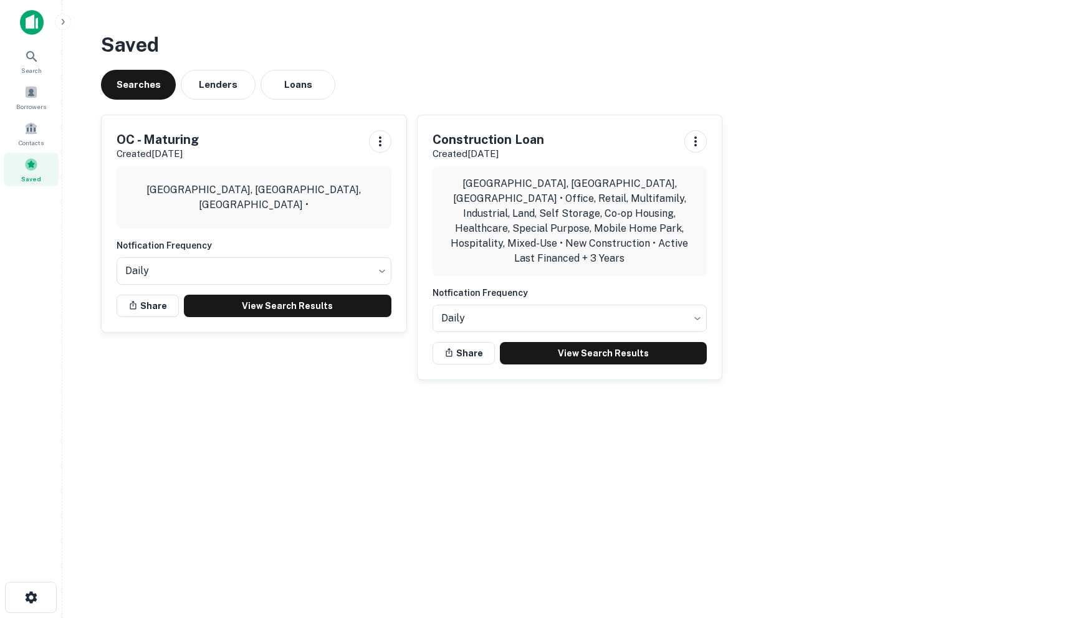  Describe the element at coordinates (298, 85) in the screenshot. I see `button: Loans` at that location.